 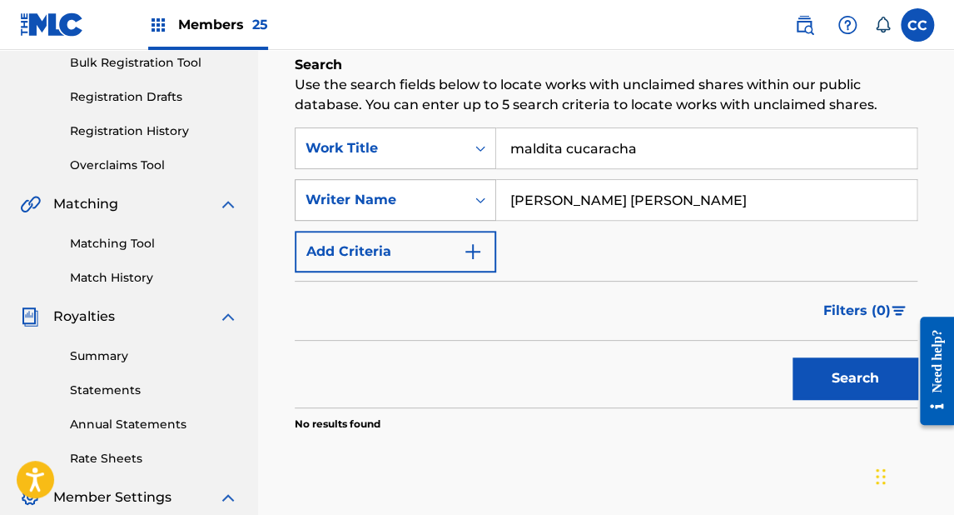 I want to click on button: Add Criteria, so click(x=396, y=251).